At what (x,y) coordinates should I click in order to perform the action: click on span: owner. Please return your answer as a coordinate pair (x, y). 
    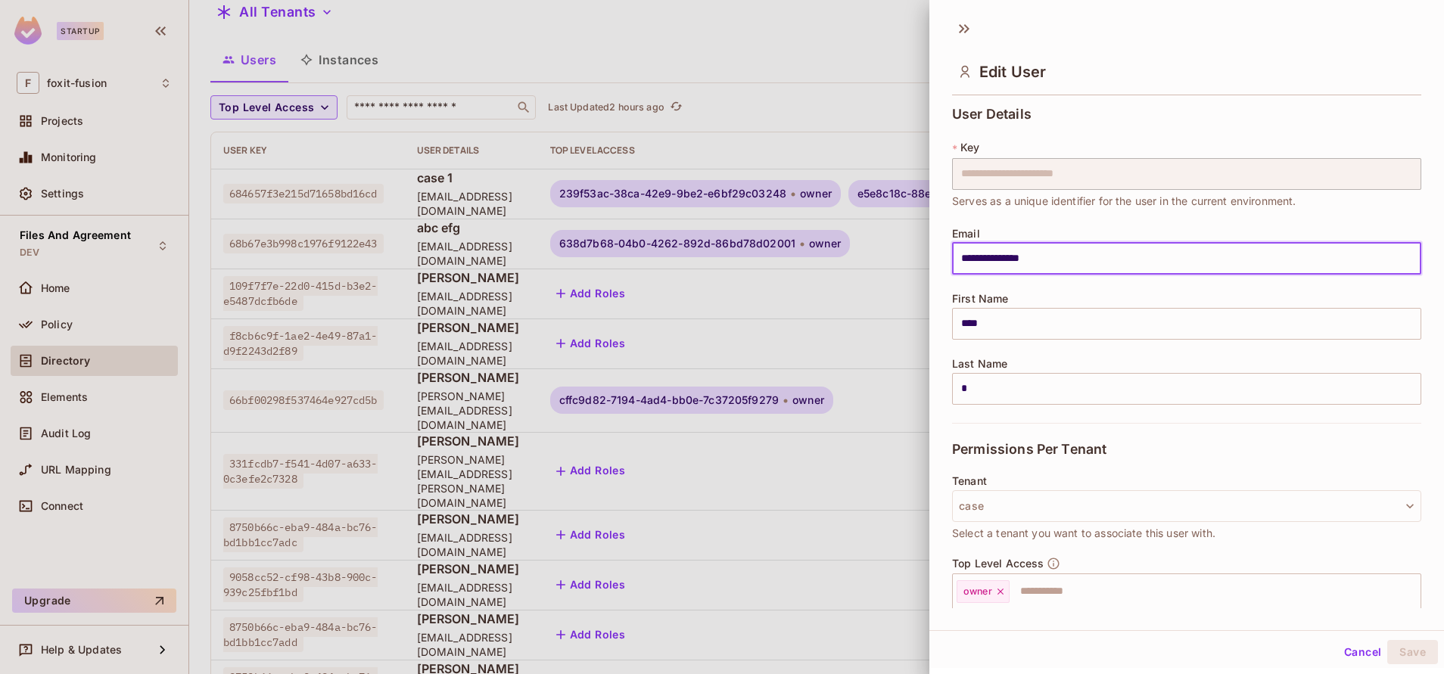
    Looking at the image, I should click on (978, 592).